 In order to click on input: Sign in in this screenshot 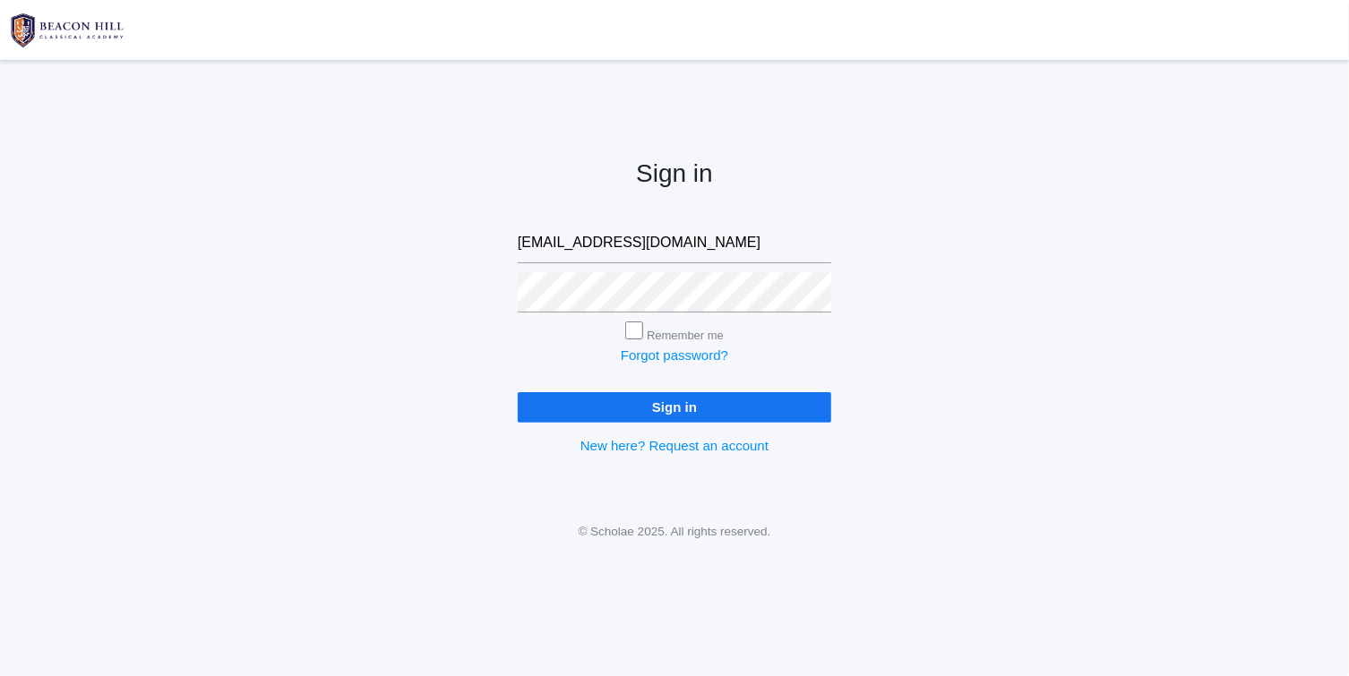, I will do `click(675, 407)`.